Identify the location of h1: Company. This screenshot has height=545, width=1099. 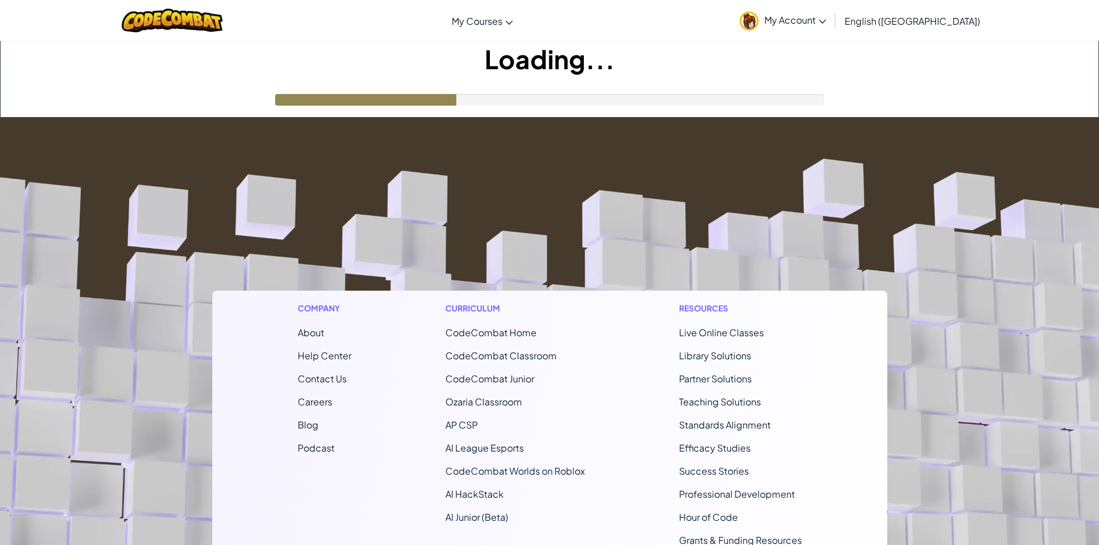
(324, 308).